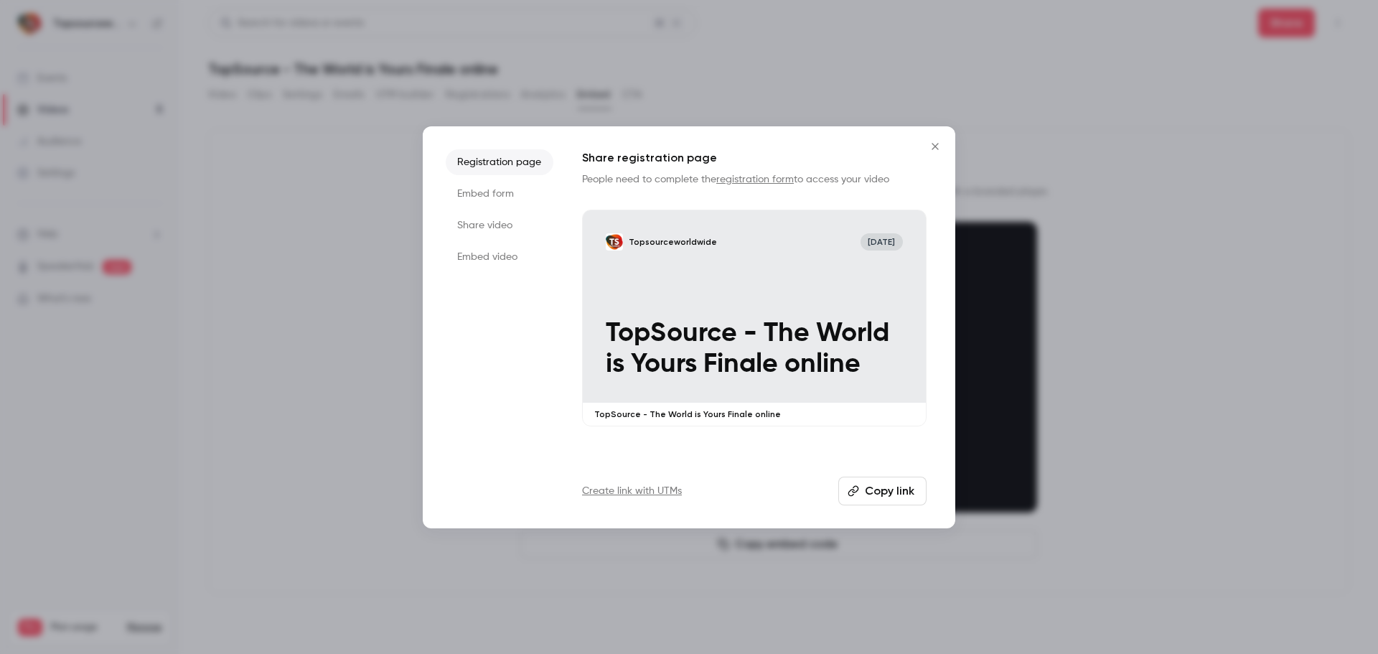  I want to click on li: Share video, so click(500, 225).